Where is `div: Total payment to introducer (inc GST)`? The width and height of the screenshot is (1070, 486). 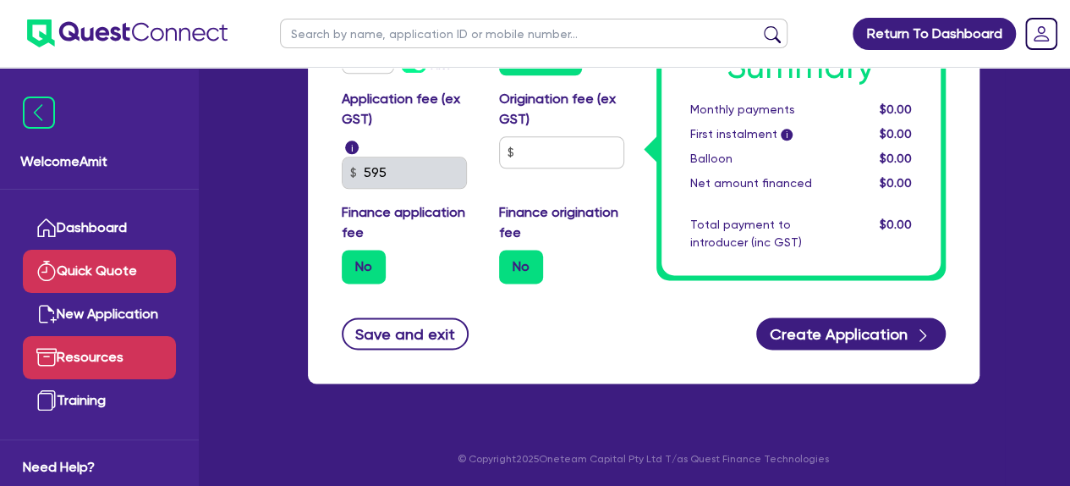 div: Total payment to introducer (inc GST) is located at coordinates (760, 234).